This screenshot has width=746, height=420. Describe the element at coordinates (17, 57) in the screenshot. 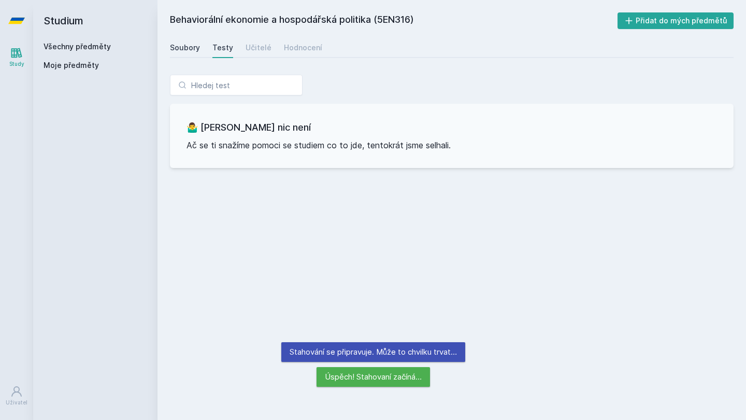

I see `a: Study` at that location.